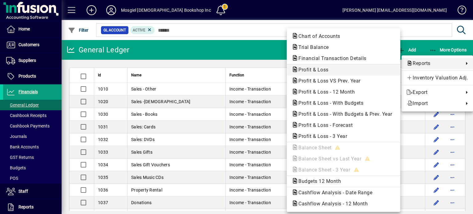 The image size is (473, 214). What do you see at coordinates (329, 103) in the screenshot?
I see `span: Profit & Loss - With Budgets` at bounding box center [329, 103].